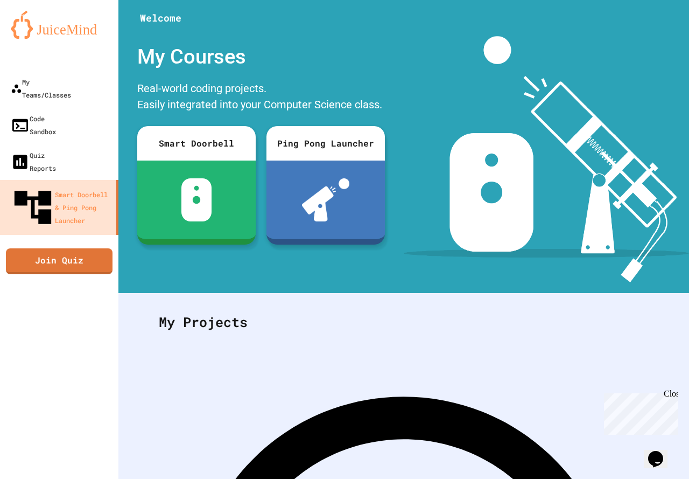  What do you see at coordinates (39, 36) in the screenshot?
I see `div: Chat with us now!Close` at bounding box center [39, 36].